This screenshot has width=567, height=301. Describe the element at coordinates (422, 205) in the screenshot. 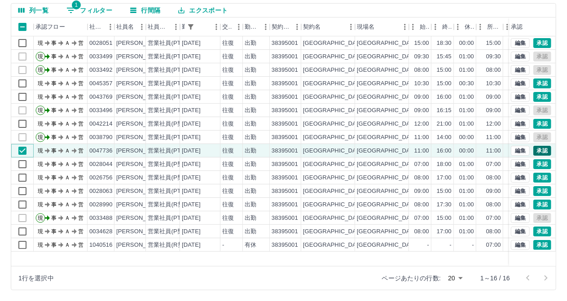

I see `div: 08:00` at that location.